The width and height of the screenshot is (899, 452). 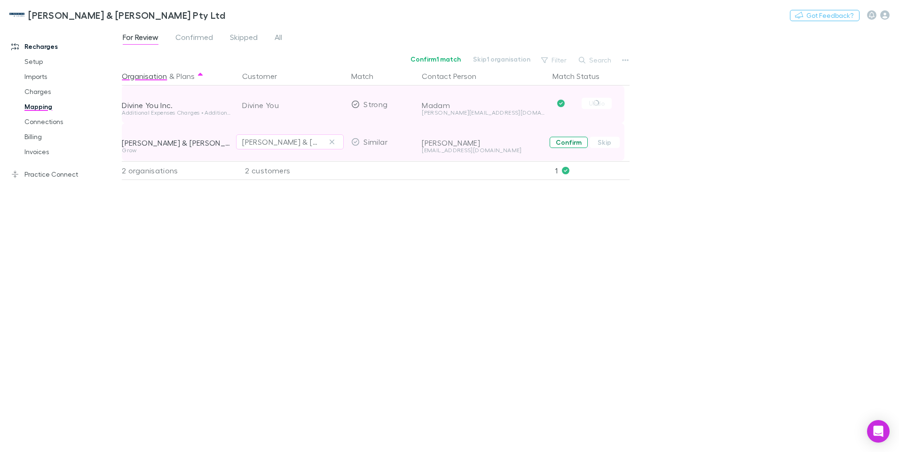 I want to click on a: Billing, so click(x=71, y=137).